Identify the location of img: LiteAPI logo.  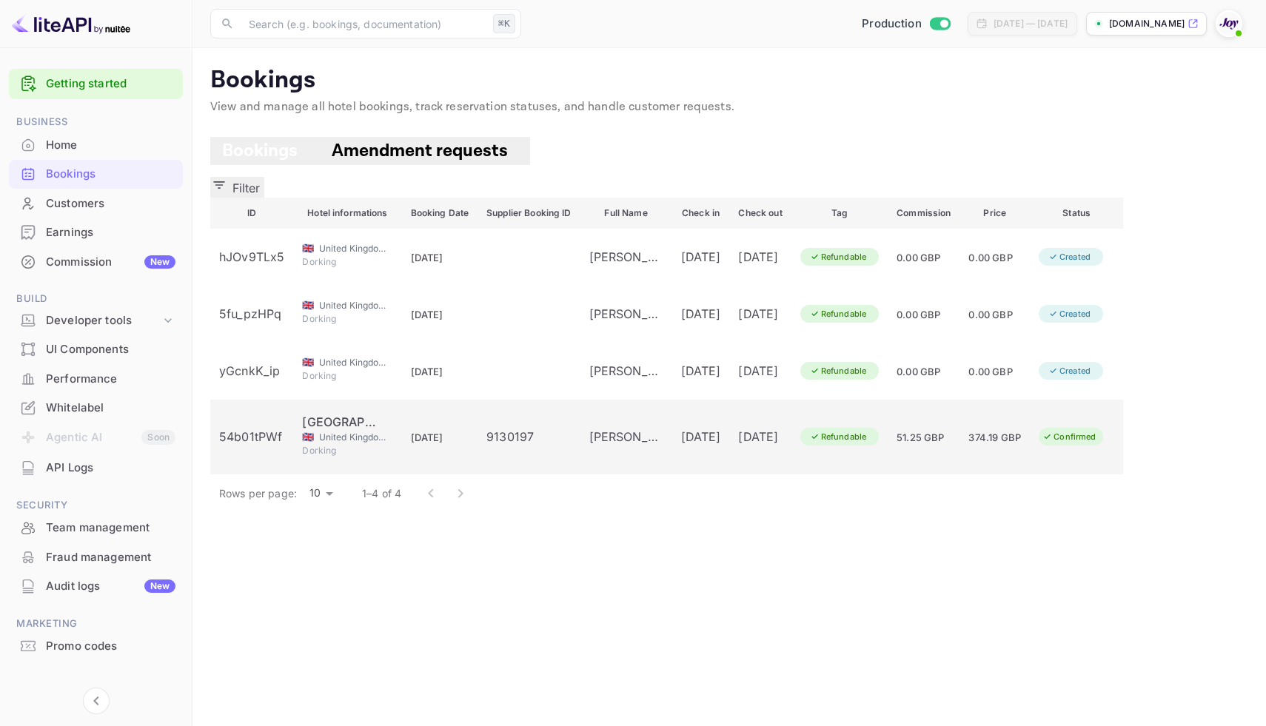
(71, 24).